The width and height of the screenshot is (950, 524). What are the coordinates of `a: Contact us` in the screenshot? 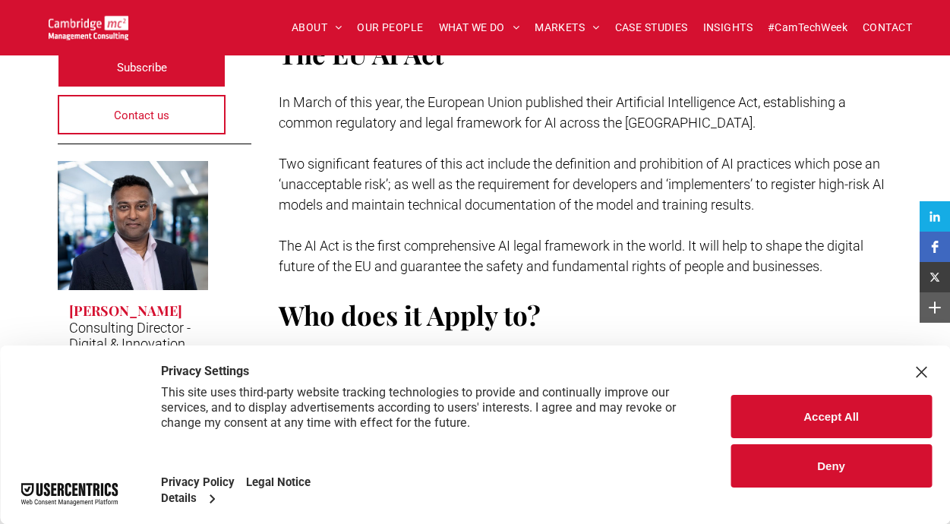 It's located at (142, 115).